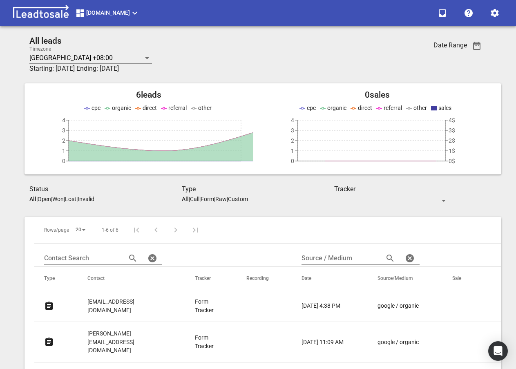 The image size is (516, 369). I want to click on th: Recording, so click(264, 278).